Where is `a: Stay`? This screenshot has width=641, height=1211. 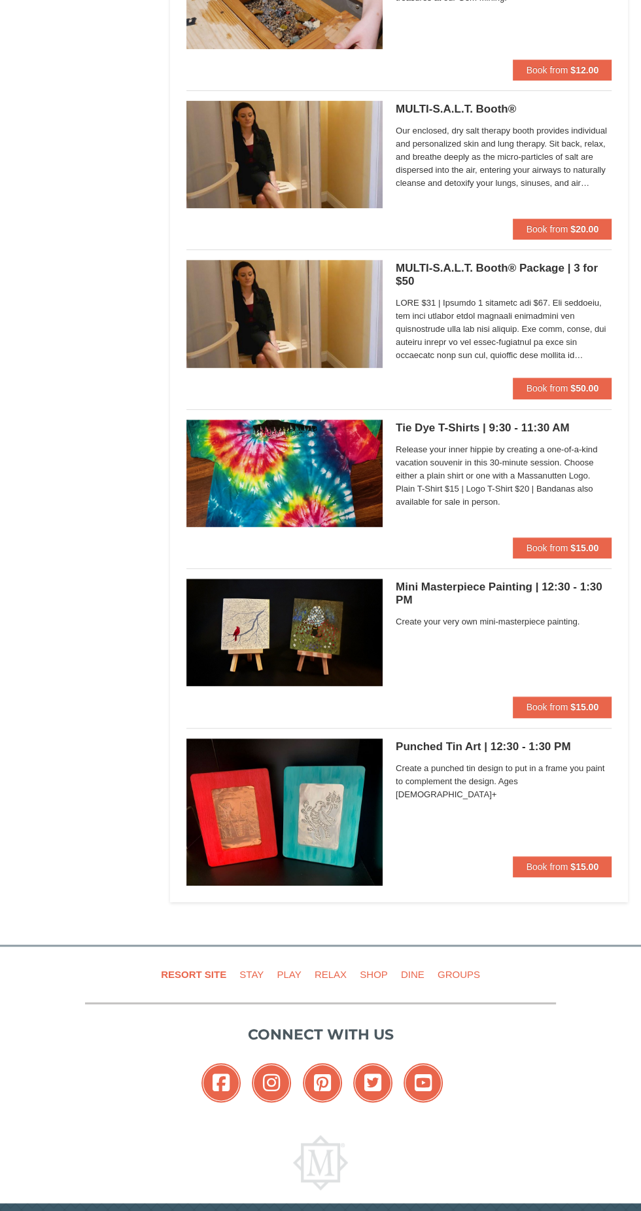 a: Stay is located at coordinates (251, 974).